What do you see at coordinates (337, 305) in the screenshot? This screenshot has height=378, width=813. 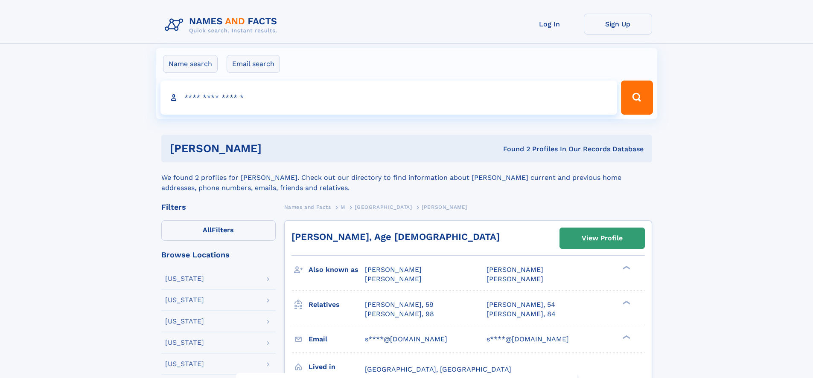 I see `h3: Relatives` at bounding box center [337, 305].